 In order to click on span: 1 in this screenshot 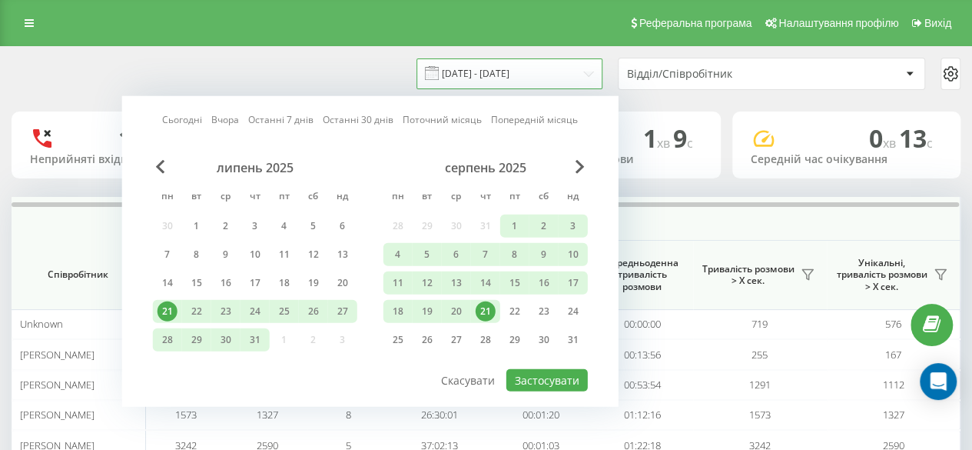, I will do `click(658, 138)`.